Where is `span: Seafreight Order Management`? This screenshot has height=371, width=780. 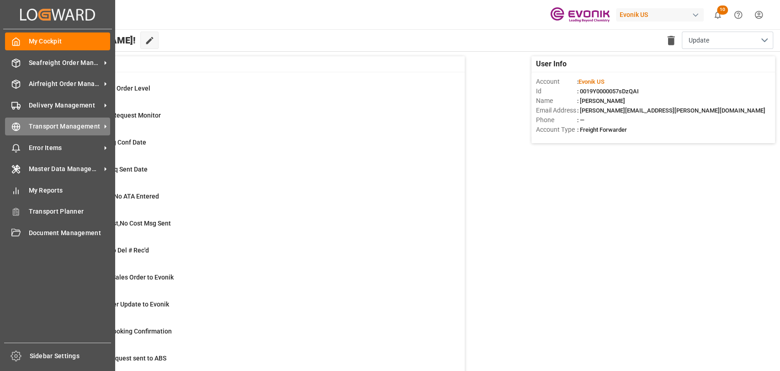
span: Seafreight Order Management is located at coordinates (65, 63).